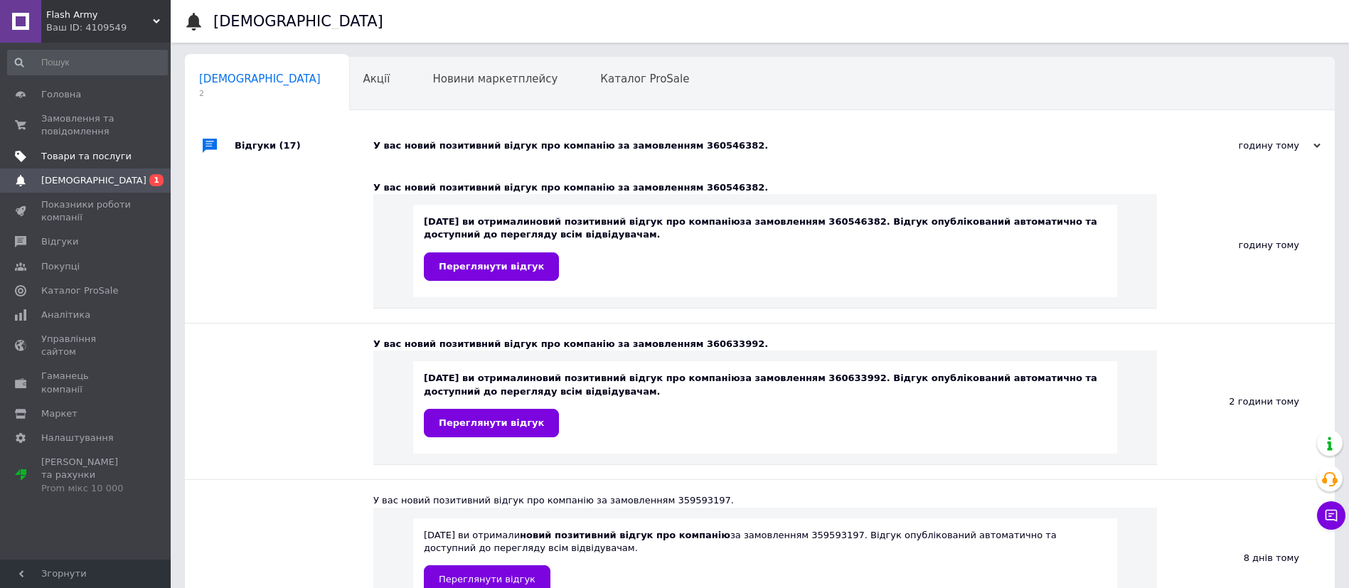 The height and width of the screenshot is (588, 1349). What do you see at coordinates (495, 79) in the screenshot?
I see `span: Новини маркетплейсу` at bounding box center [495, 79].